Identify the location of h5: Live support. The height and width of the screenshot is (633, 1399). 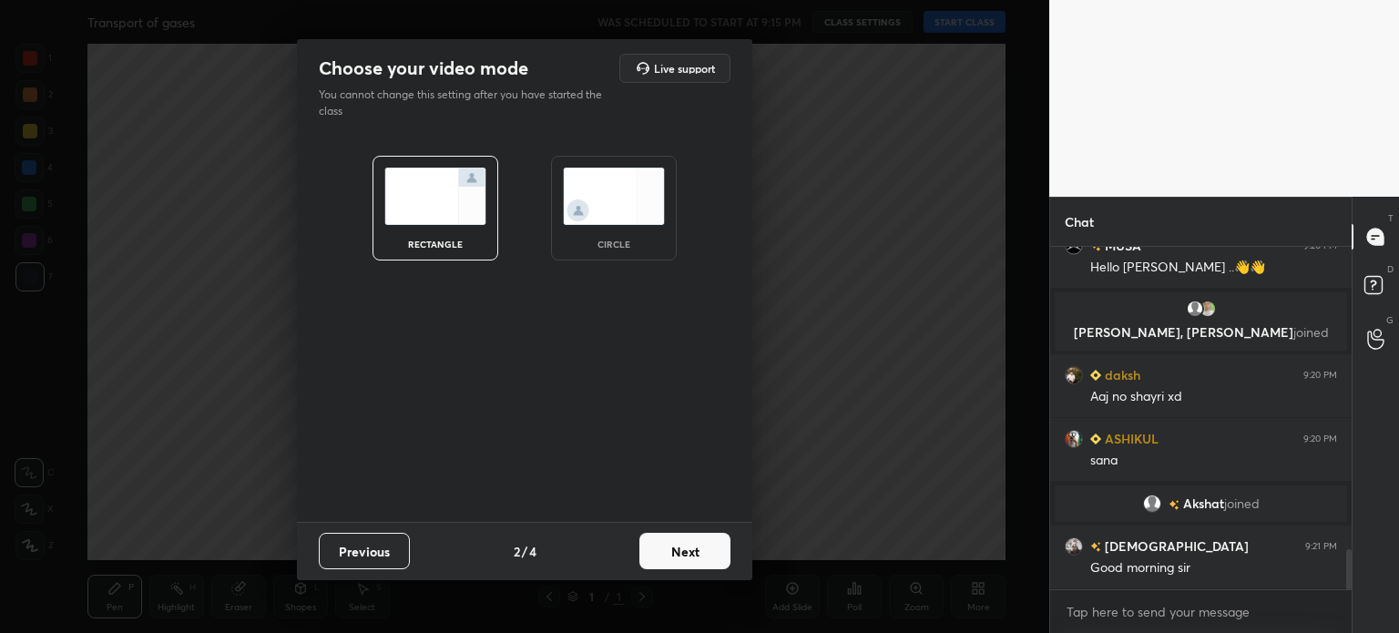
(684, 68).